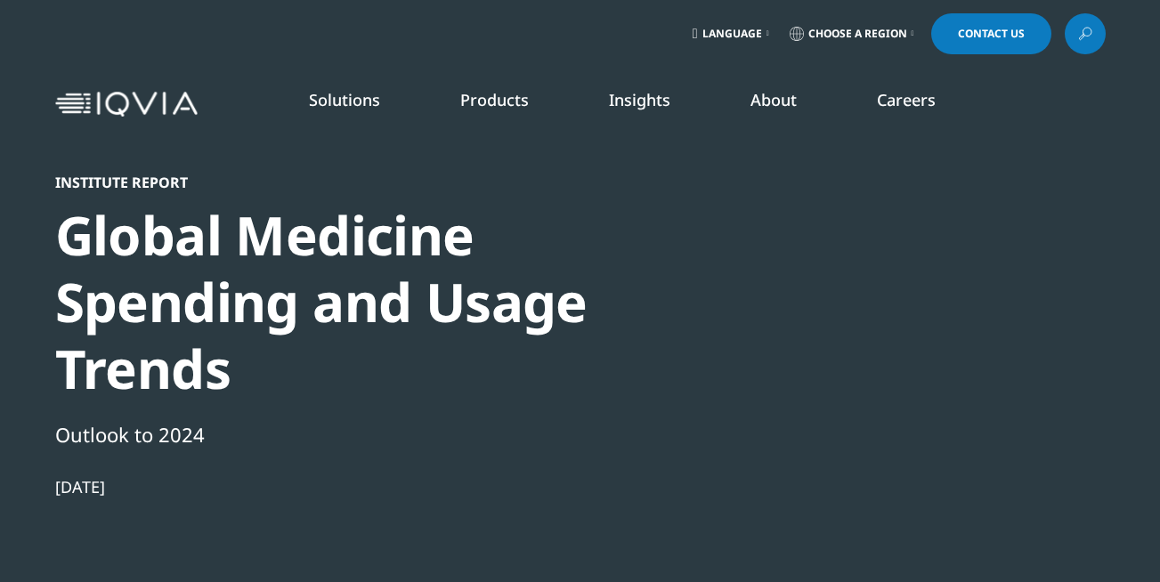 Image resolution: width=1160 pixels, height=582 pixels. Describe the element at coordinates (361, 302) in the screenshot. I see `div: Global Medicine Spending and Usage Trends` at that location.